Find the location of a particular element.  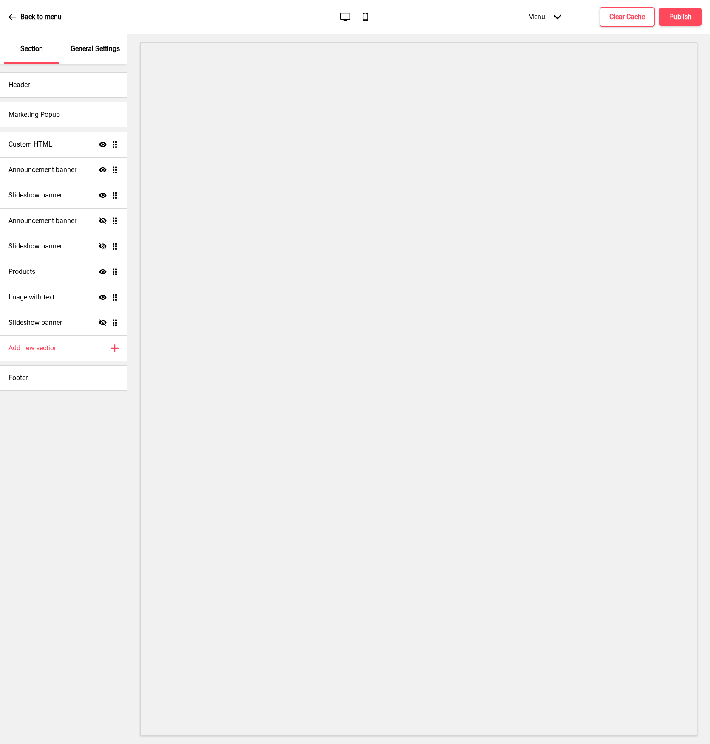

h4: Clear Cache is located at coordinates (627, 17).